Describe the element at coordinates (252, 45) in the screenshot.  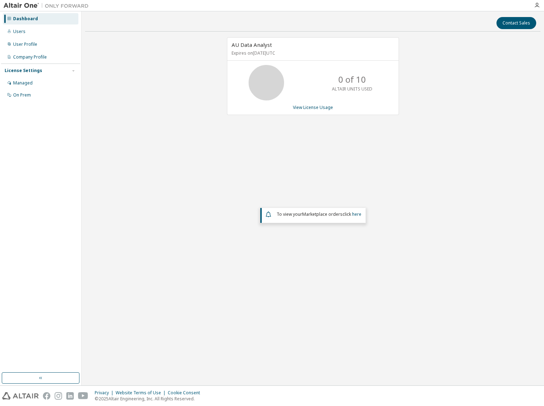
I see `span: AU Data Analyst` at that location.